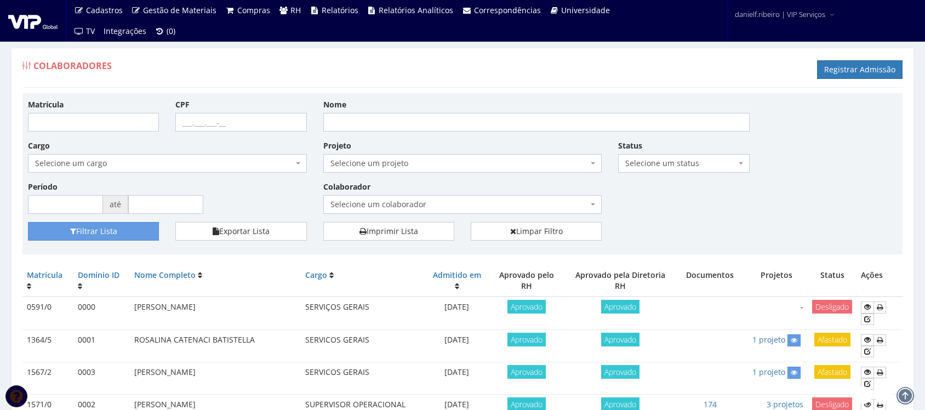 The height and width of the screenshot is (410, 925). What do you see at coordinates (180, 10) in the screenshot?
I see `span: Gestão de Materiais` at bounding box center [180, 10].